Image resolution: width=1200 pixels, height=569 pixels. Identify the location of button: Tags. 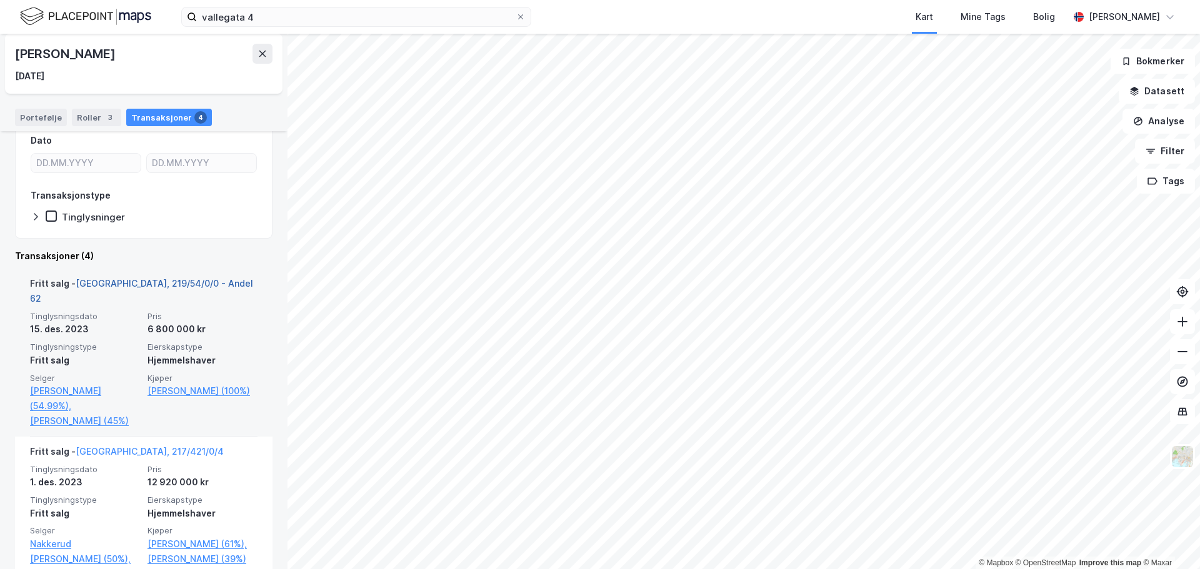
(1166, 181).